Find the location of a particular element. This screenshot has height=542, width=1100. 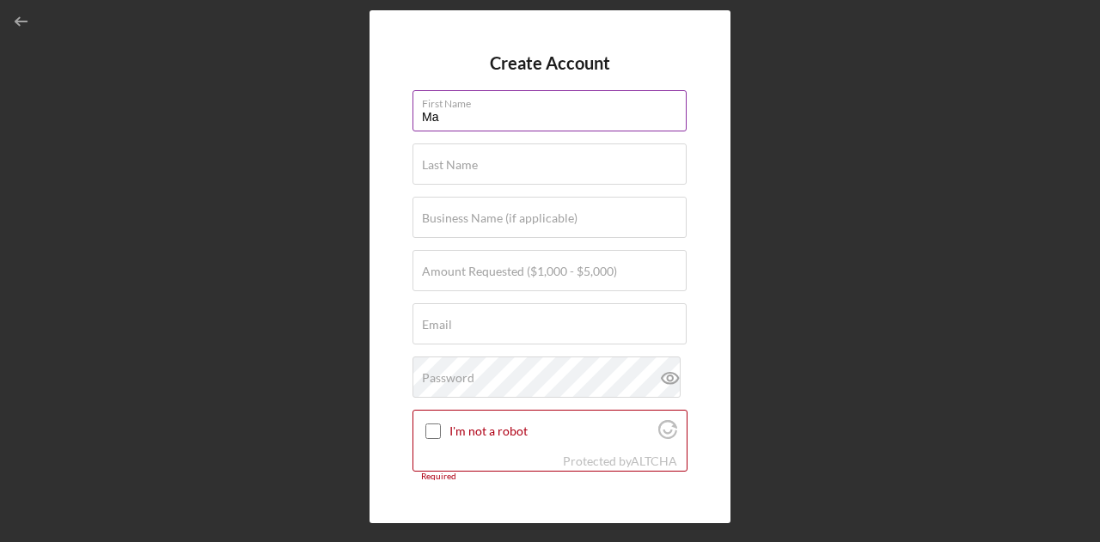

label: Last Name is located at coordinates (449, 165).